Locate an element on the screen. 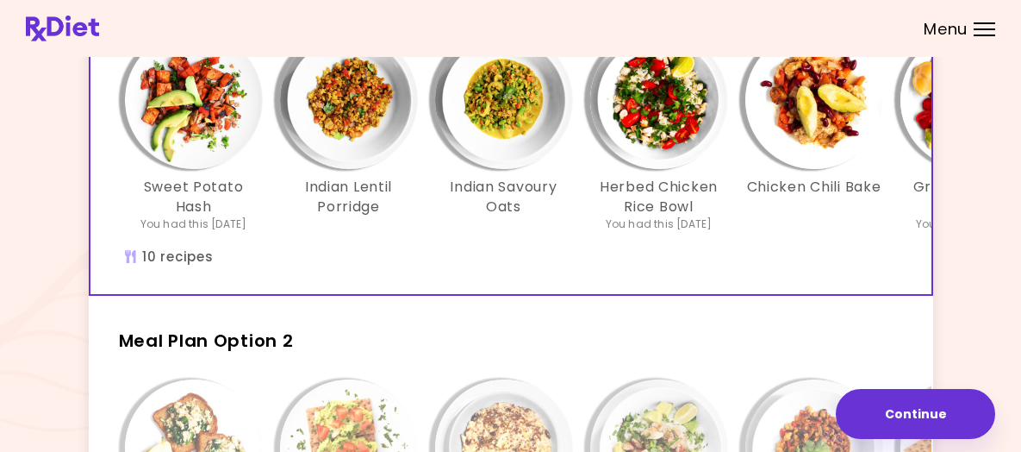 Image resolution: width=1021 pixels, height=452 pixels. div: Info - Chicken Chili Bake - Meal Plan Option 1 (Selected) is located at coordinates (814, 131).